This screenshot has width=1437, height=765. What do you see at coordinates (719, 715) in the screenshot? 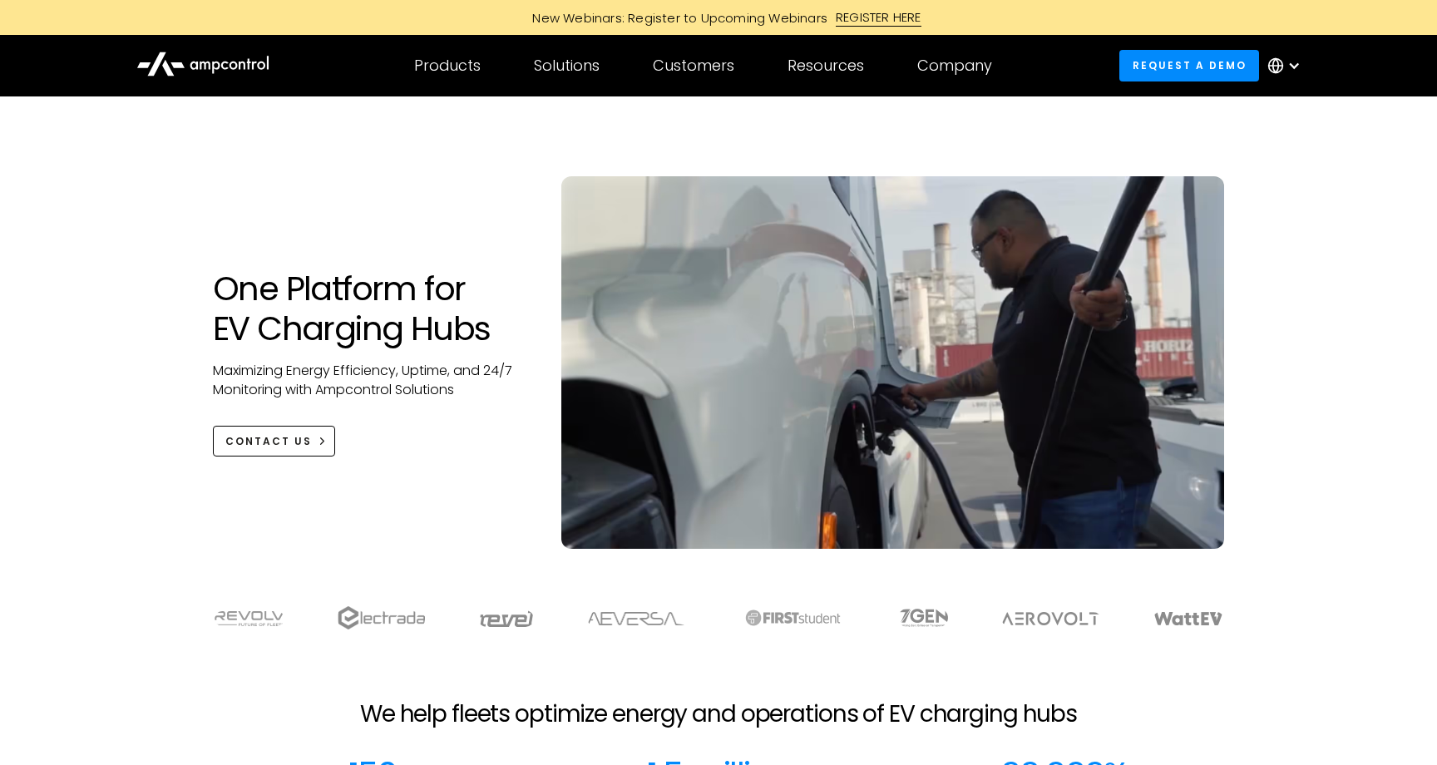
I see `h2: We help fleets optimize energy and operations of EV charging hubs` at bounding box center [719, 715].